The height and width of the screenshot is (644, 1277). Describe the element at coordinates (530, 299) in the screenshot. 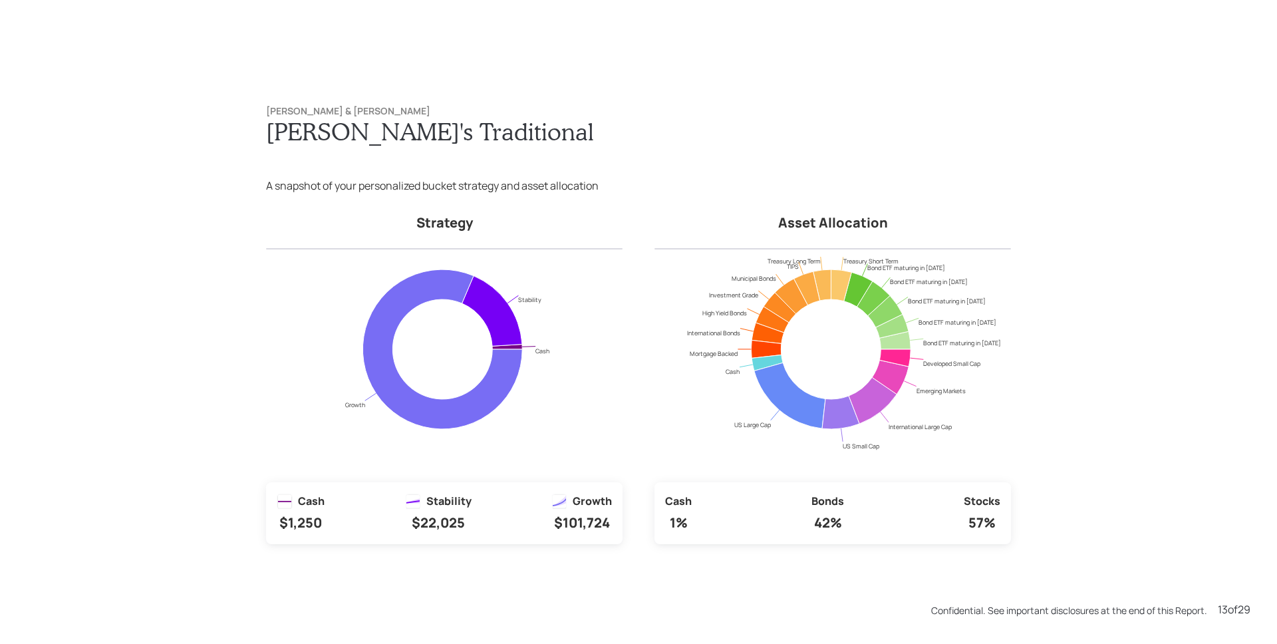

I see `text: Stability` at that location.